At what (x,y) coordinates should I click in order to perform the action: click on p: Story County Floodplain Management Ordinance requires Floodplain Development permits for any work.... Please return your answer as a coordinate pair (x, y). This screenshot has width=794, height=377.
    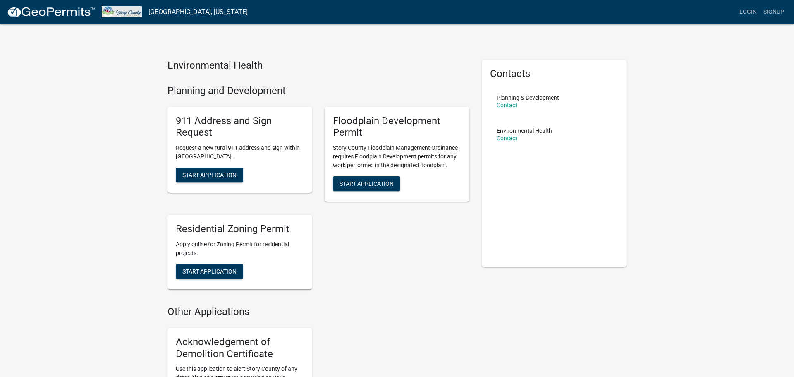
    Looking at the image, I should click on (397, 156).